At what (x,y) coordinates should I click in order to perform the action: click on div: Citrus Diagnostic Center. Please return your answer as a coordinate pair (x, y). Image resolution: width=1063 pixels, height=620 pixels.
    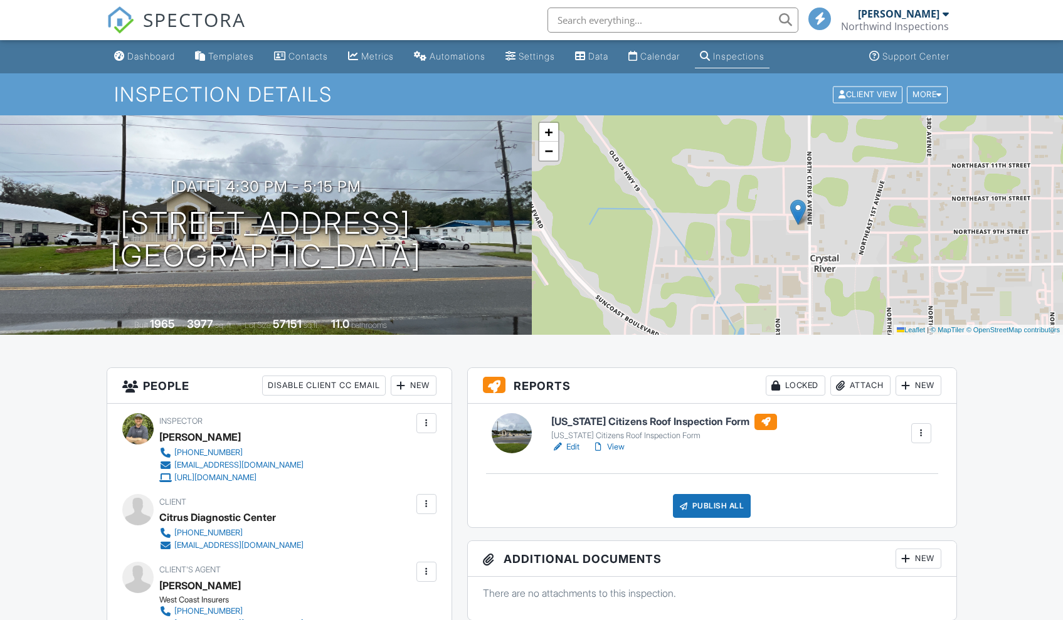
    Looking at the image, I should click on (218, 517).